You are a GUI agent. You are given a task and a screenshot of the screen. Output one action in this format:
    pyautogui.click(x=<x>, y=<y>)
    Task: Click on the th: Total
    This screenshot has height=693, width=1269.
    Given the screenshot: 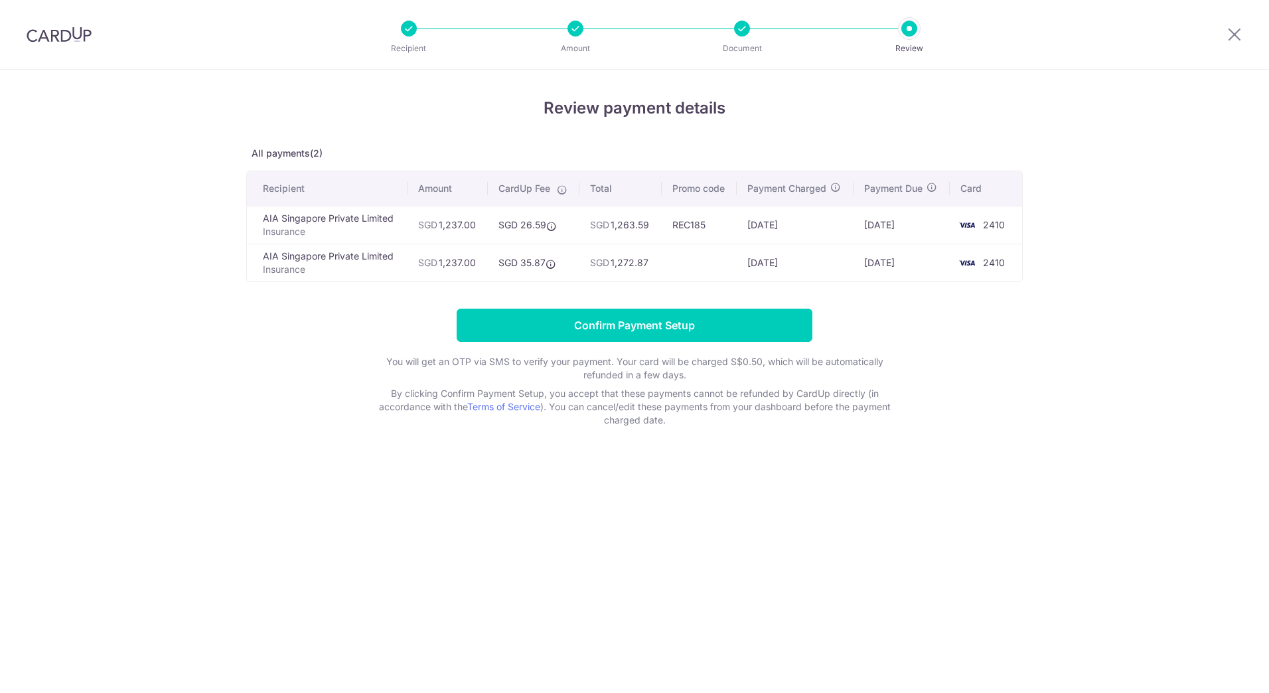 What is the action you would take?
    pyautogui.click(x=620, y=188)
    